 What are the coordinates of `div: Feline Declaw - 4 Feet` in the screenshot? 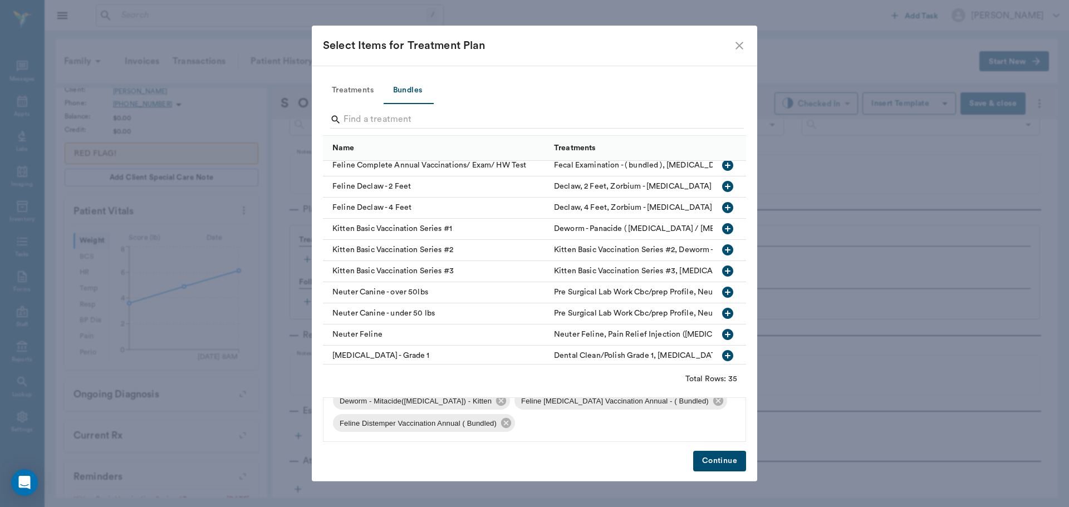 It's located at (435, 208).